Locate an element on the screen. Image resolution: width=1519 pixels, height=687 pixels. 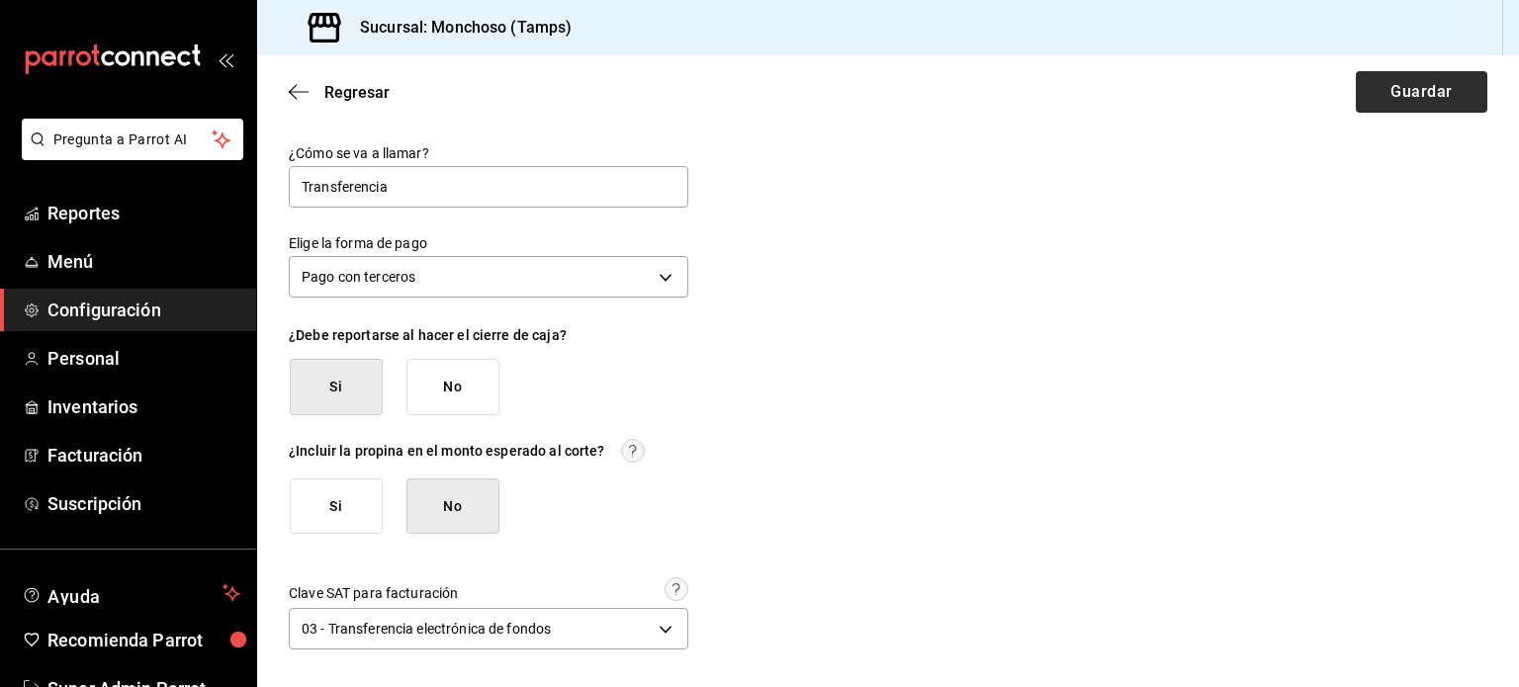
span: Regresar is located at coordinates (357, 92).